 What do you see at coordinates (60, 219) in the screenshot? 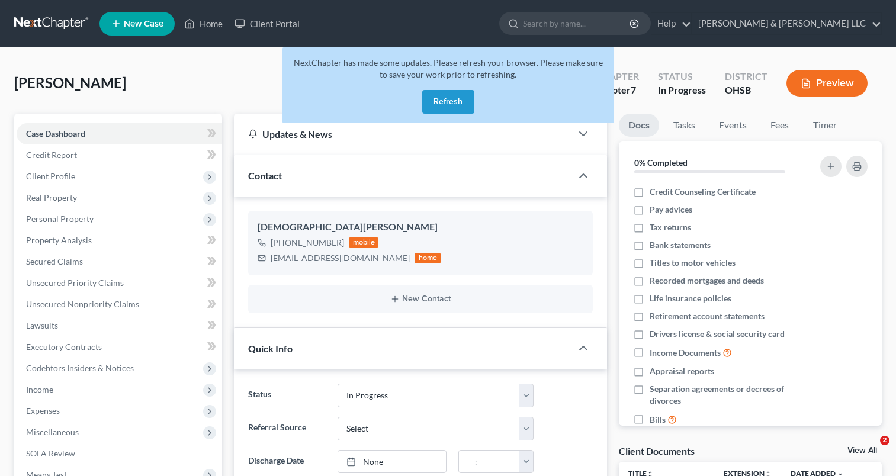
I see `span: Personal Property` at bounding box center [60, 219].